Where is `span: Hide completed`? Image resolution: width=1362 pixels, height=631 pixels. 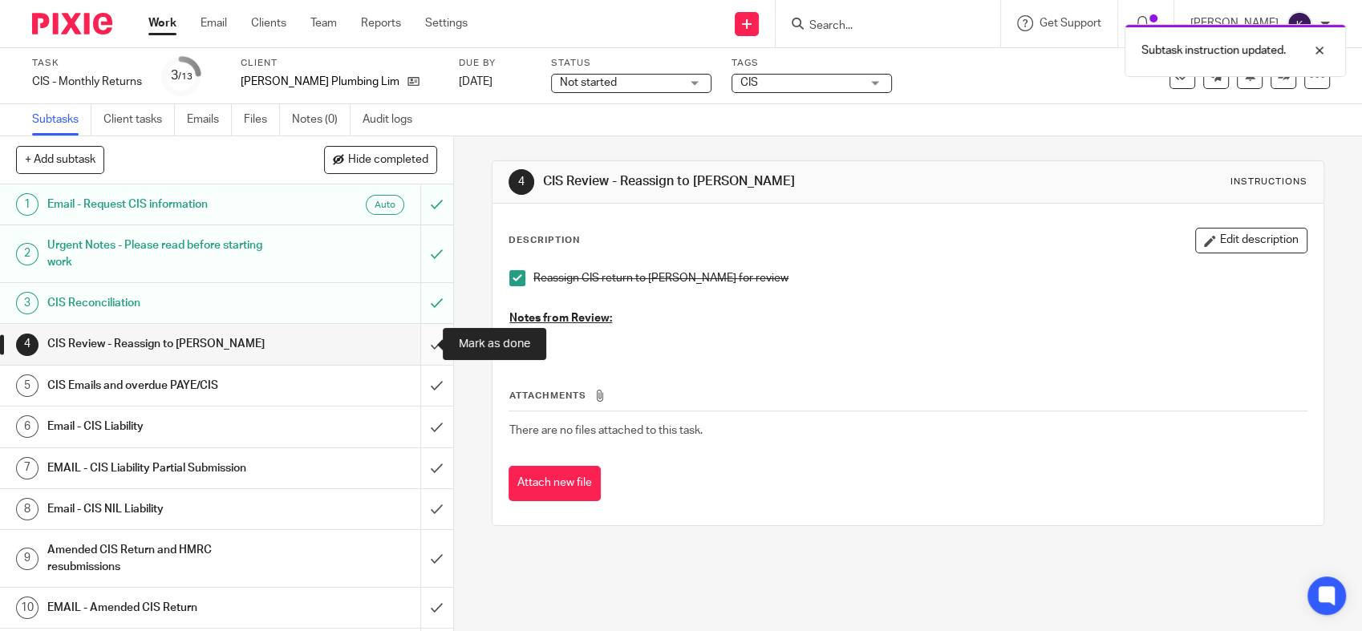
span: Hide completed is located at coordinates (388, 160).